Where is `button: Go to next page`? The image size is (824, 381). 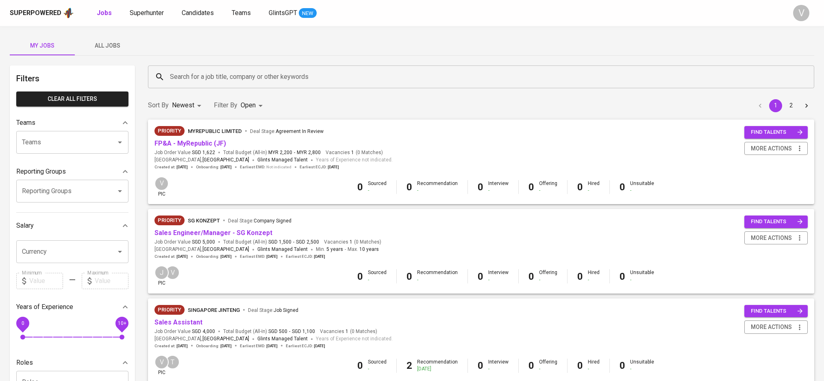
button: Go to next page is located at coordinates (807, 106).